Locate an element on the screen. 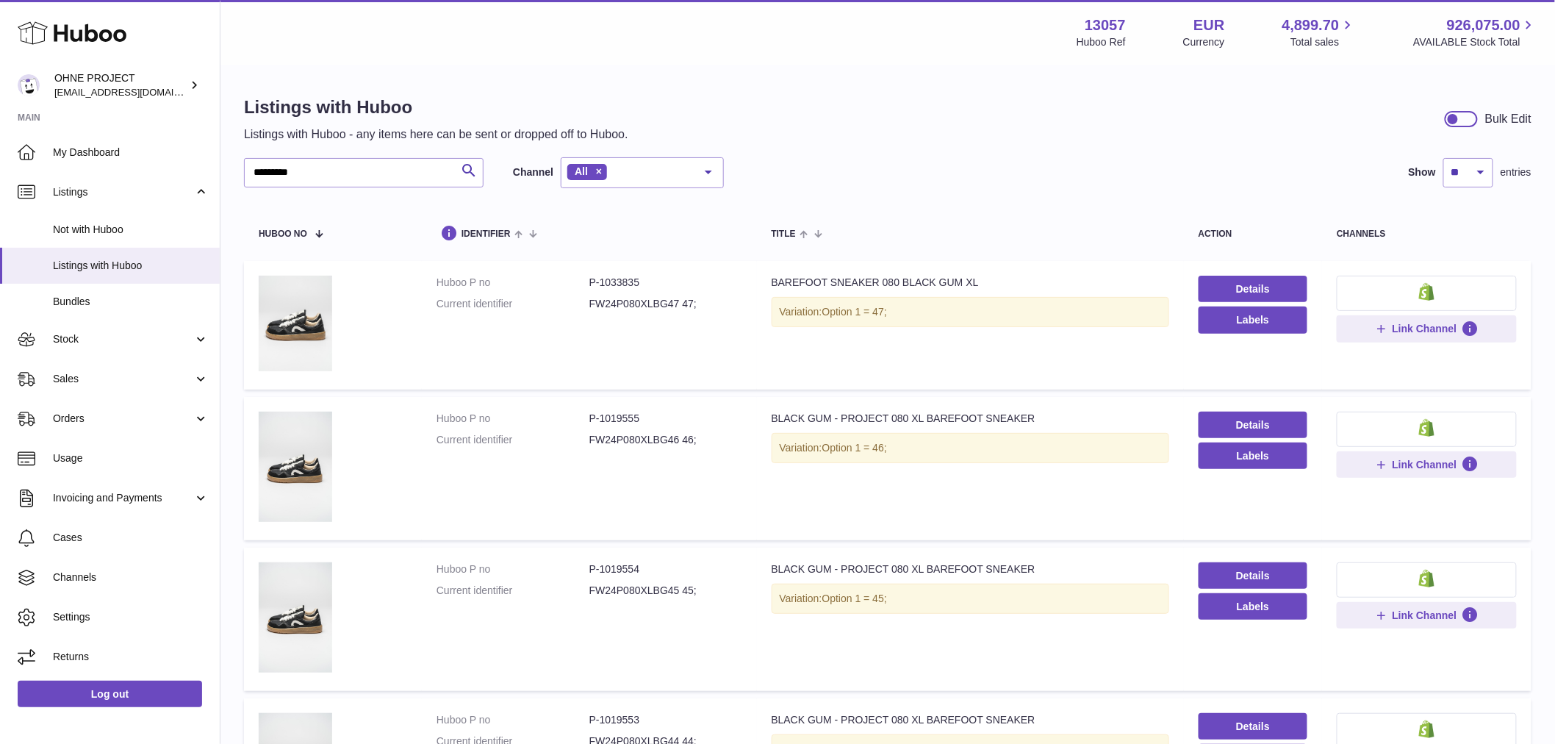  span: Option 1 = 45; is located at coordinates (855, 598).